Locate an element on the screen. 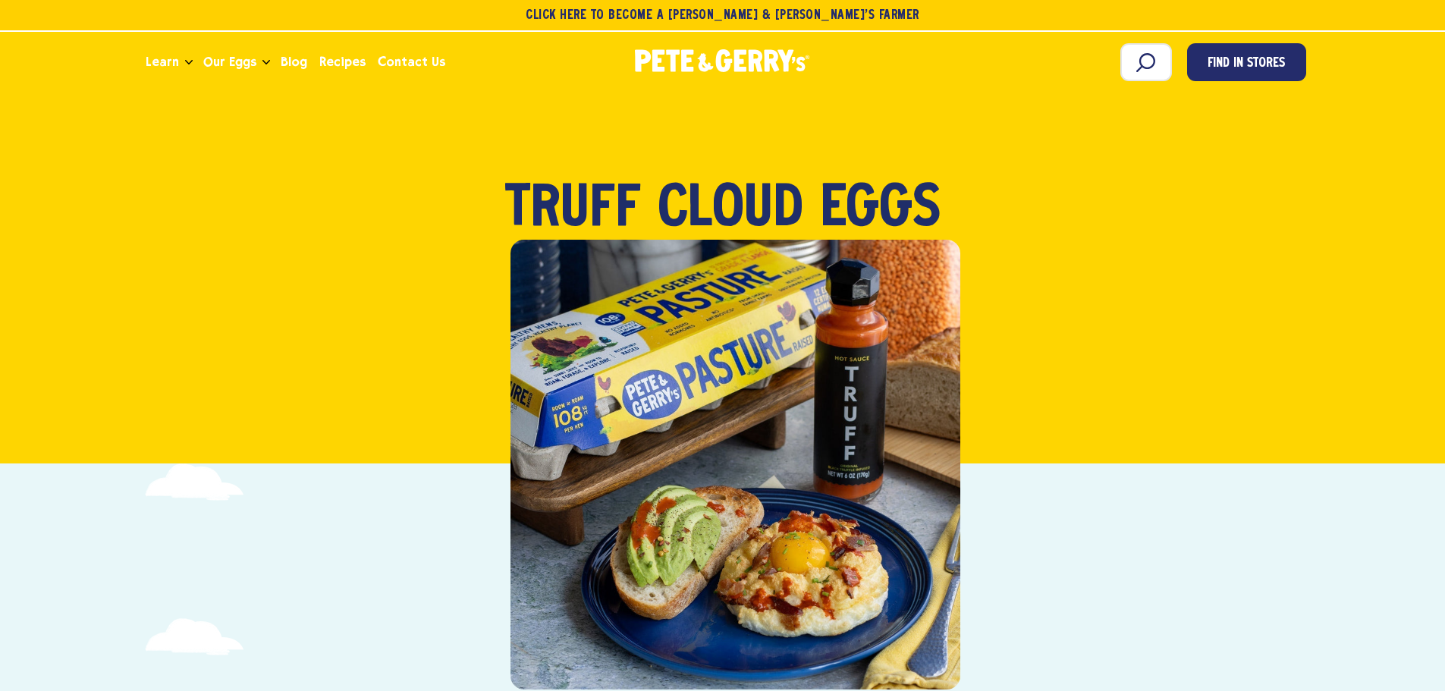  span: TRUFF is located at coordinates (573, 210).